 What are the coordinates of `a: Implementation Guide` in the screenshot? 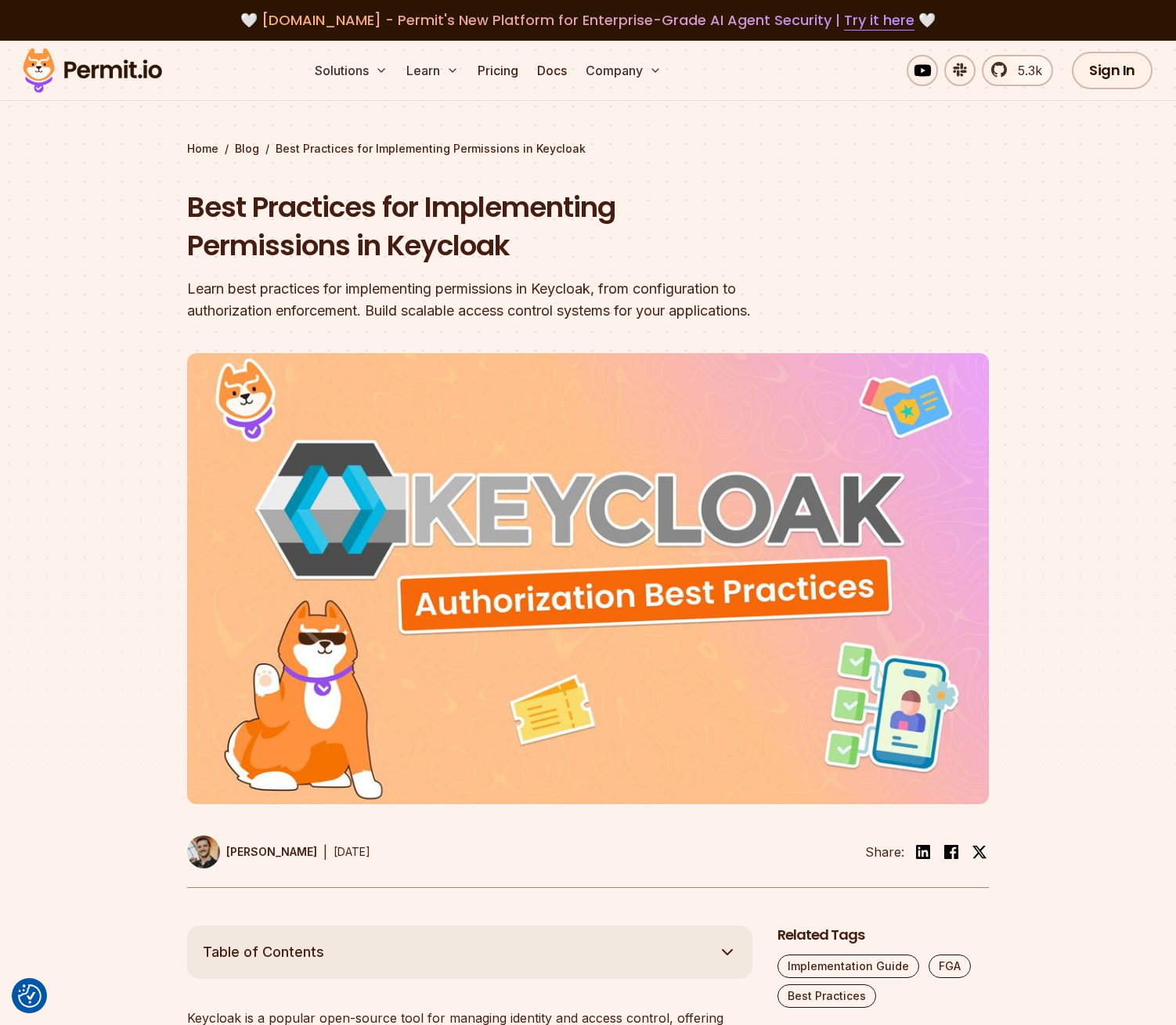 It's located at (848, 967).